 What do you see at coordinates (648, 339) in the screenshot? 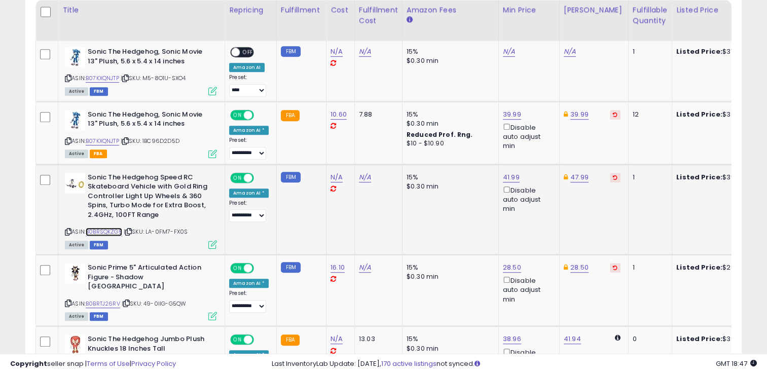
I see `div: 0` at bounding box center [648, 339].